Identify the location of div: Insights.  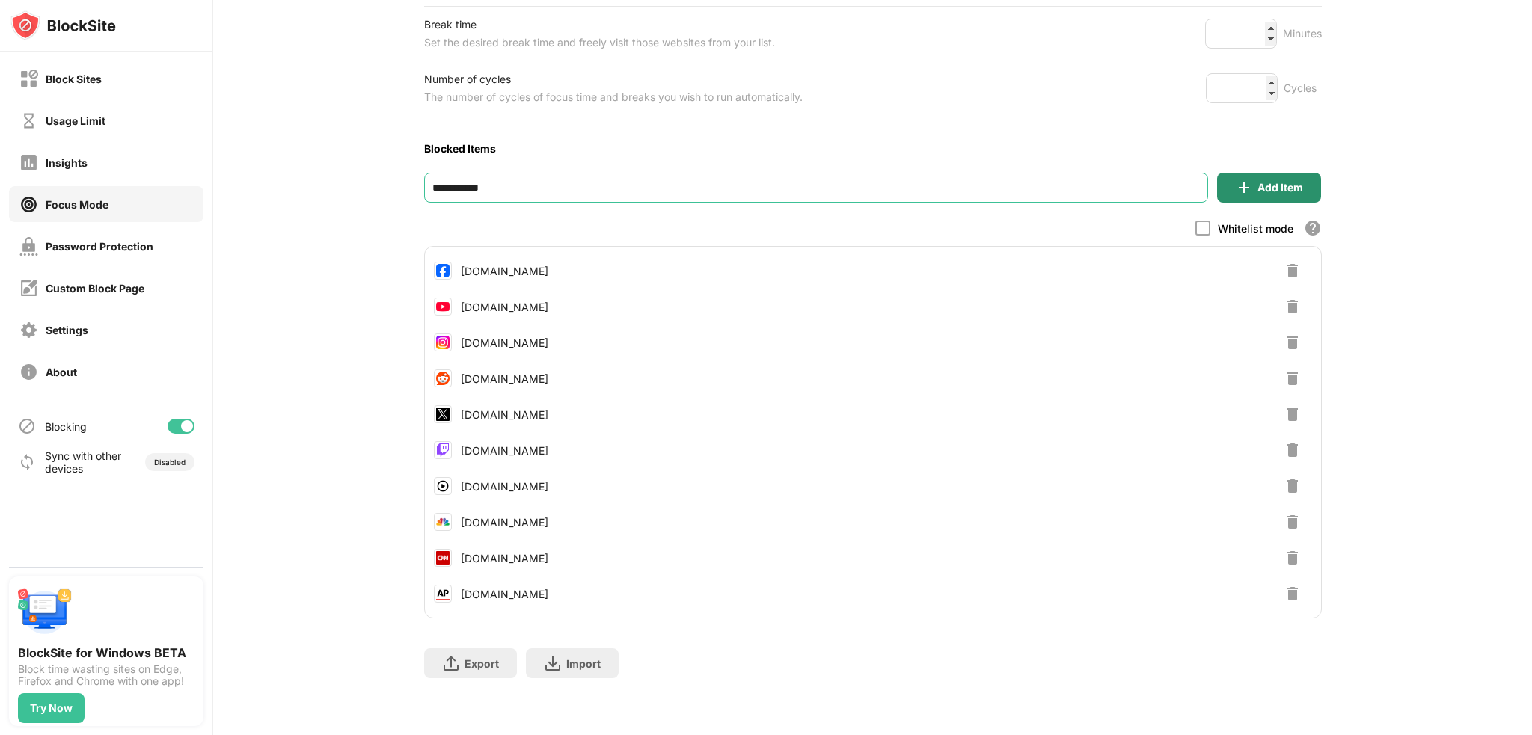
(67, 162).